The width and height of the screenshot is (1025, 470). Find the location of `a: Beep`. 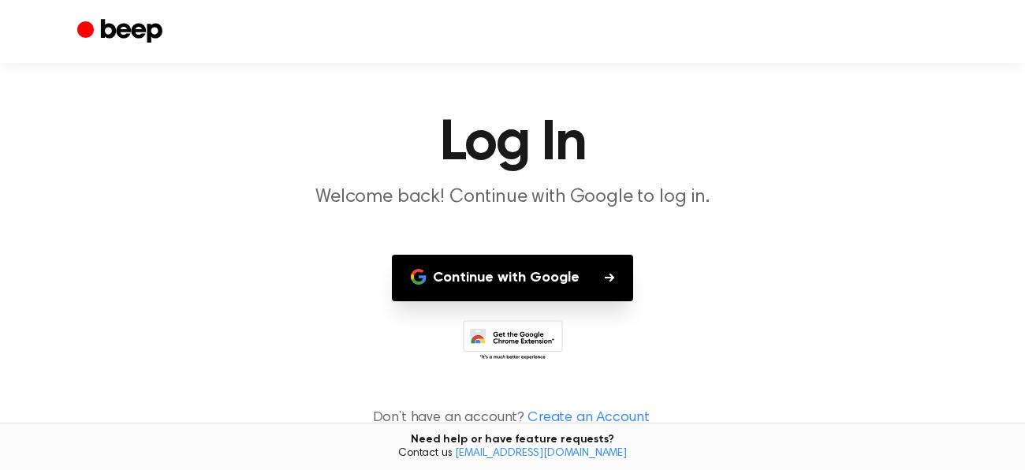

a: Beep is located at coordinates (121, 32).